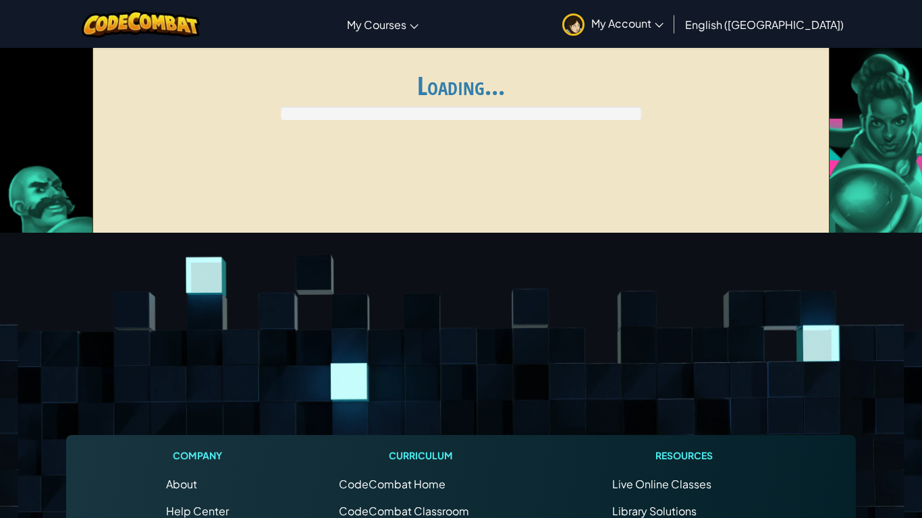  What do you see at coordinates (182, 484) in the screenshot?
I see `a: About` at bounding box center [182, 484].